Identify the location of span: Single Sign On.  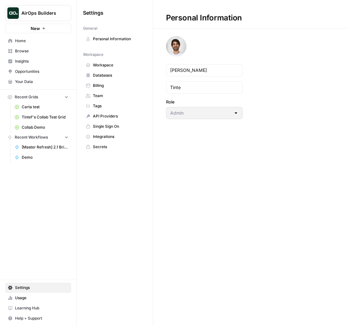
(118, 126).